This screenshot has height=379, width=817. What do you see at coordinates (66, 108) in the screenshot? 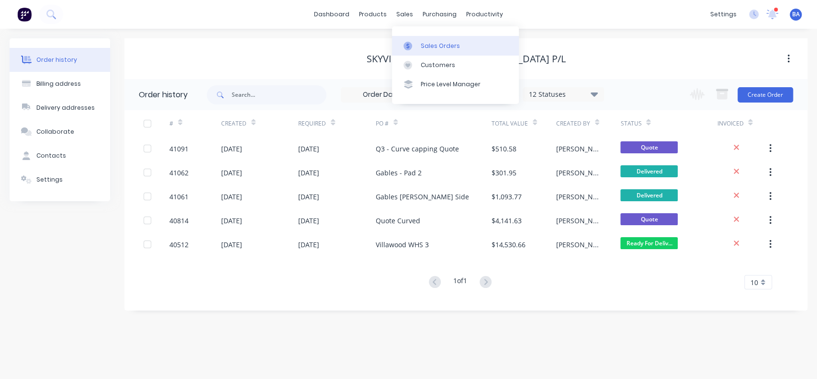
I see `div: Delivery addresses` at bounding box center [66, 108].